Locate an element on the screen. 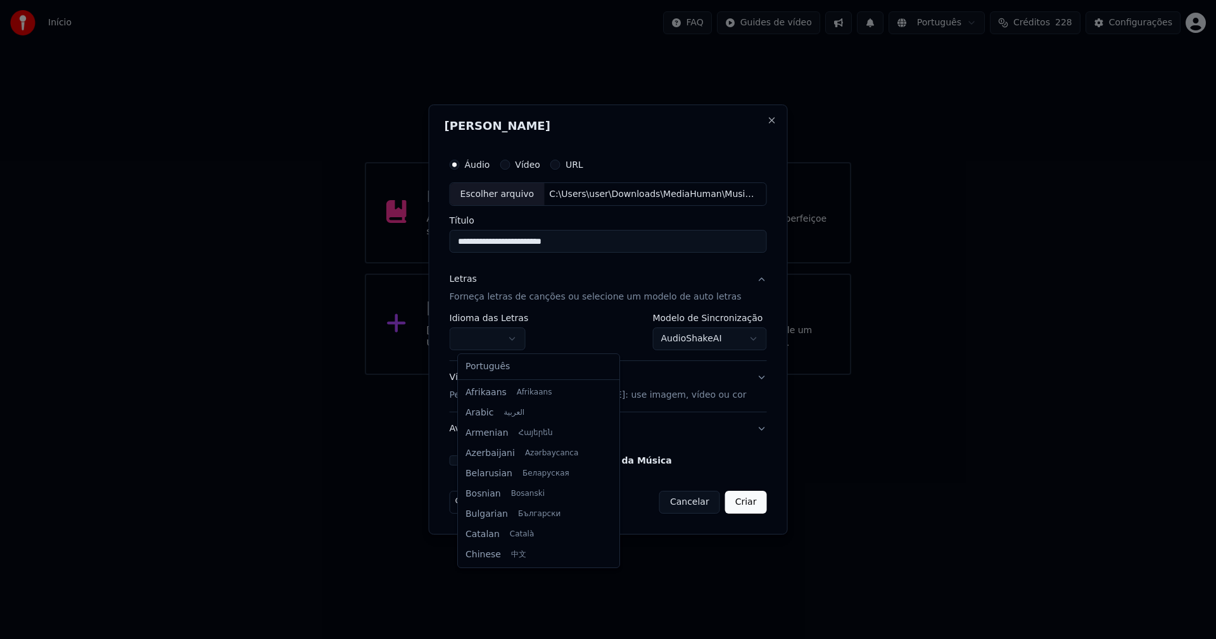 This screenshot has width=1216, height=639. span: Български is located at coordinates (539, 514).